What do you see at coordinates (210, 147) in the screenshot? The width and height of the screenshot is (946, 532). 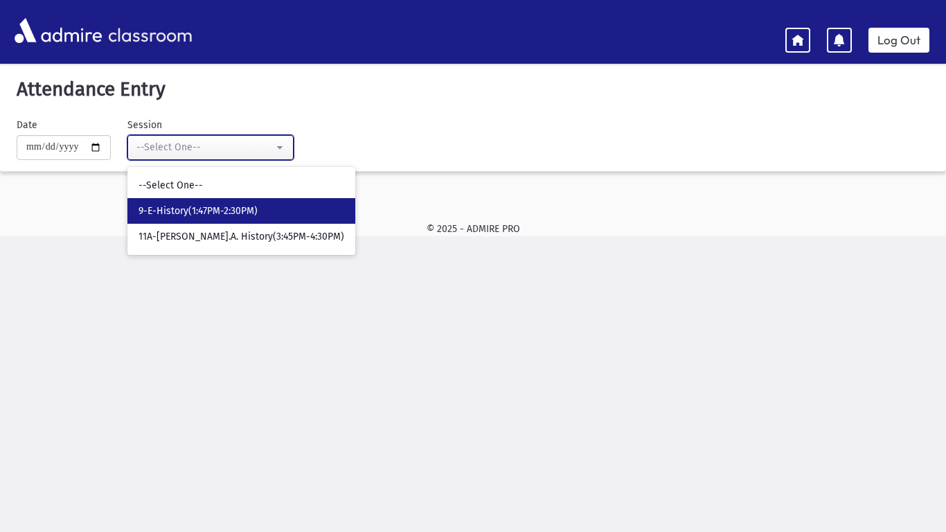 I see `button: --Select One--` at bounding box center [210, 147].